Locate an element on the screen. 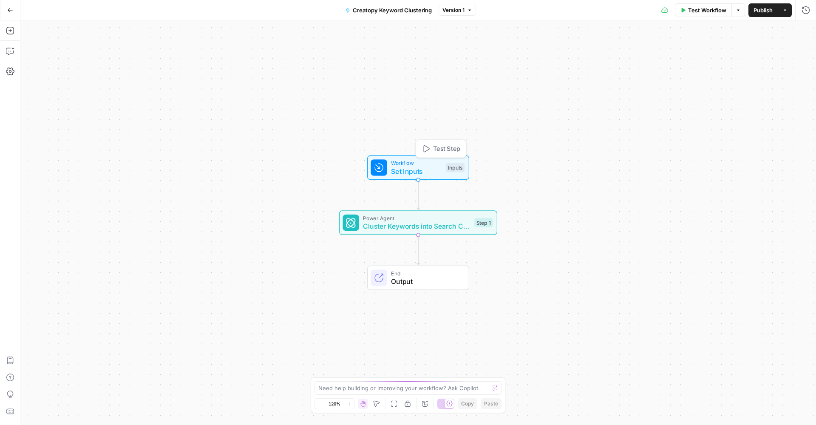  g: Edge from start to step_1 is located at coordinates (418, 195).